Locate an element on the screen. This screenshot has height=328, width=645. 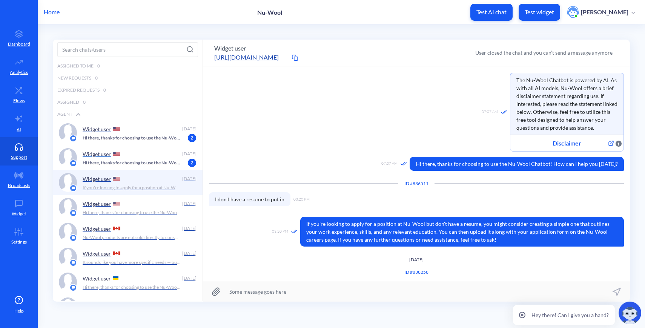
div: User closed the chat and you can’t send a message anymore is located at coordinates (544, 52).